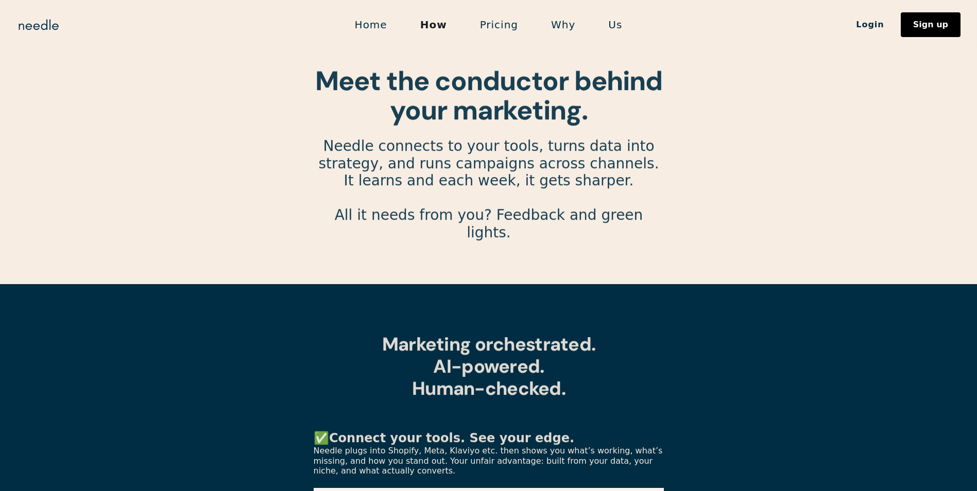 This screenshot has height=491, width=977. What do you see at coordinates (870, 25) in the screenshot?
I see `a: Login` at bounding box center [870, 25].